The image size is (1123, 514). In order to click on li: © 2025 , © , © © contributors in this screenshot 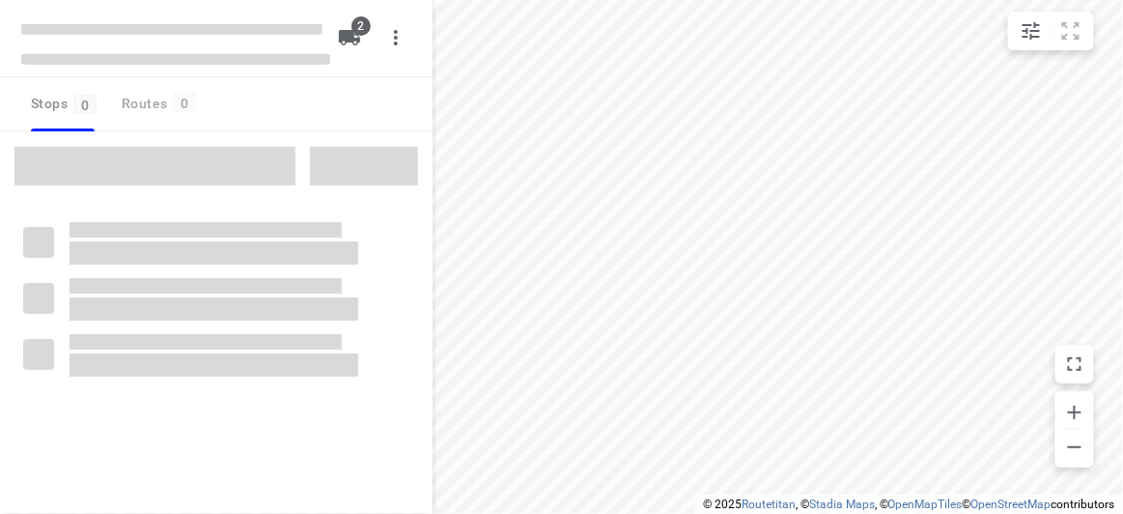, I will do `click(909, 504)`.